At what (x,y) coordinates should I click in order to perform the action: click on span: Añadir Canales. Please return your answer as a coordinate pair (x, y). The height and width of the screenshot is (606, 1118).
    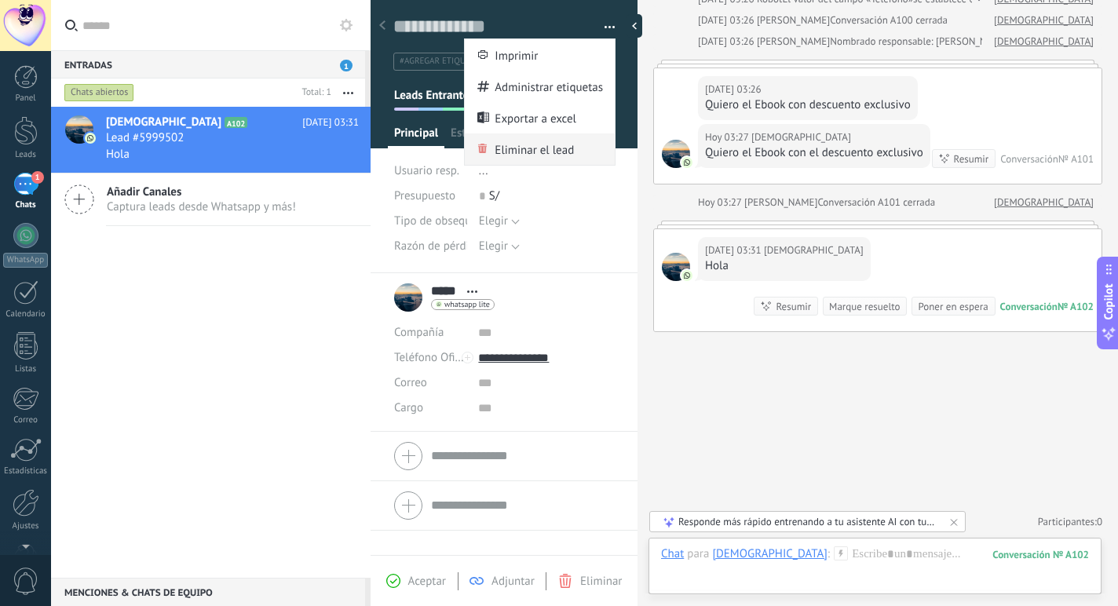
    Looking at the image, I should click on (201, 192).